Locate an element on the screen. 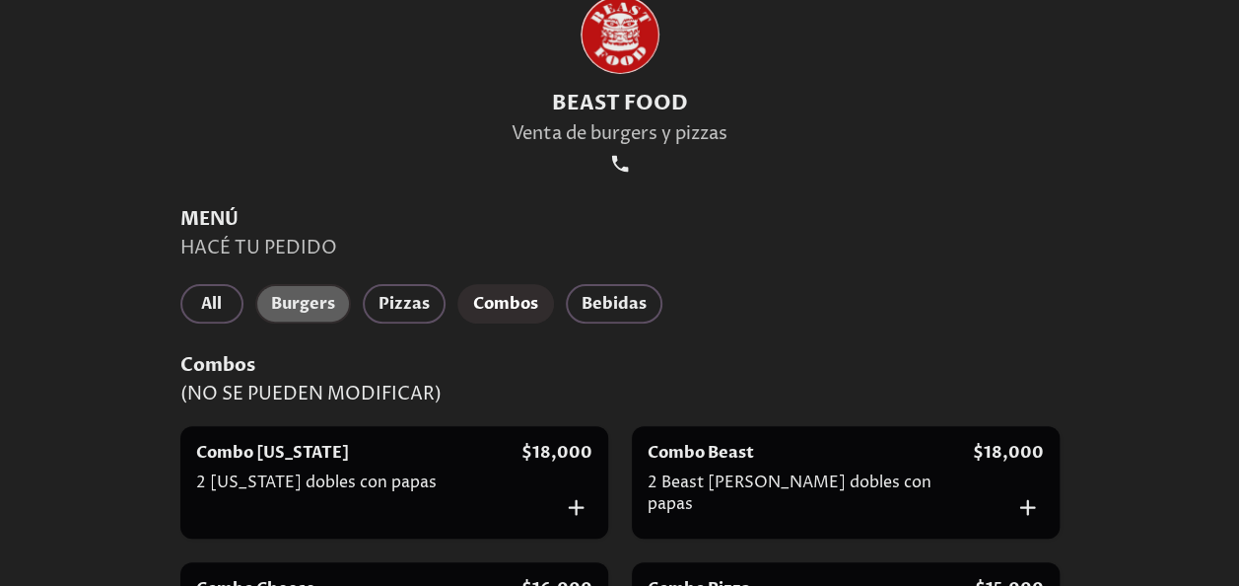 The height and width of the screenshot is (586, 1239). h3: Combos is located at coordinates (620, 365).